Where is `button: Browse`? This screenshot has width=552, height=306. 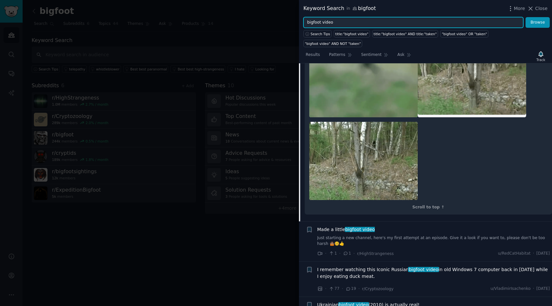 button: Browse is located at coordinates (538, 23).